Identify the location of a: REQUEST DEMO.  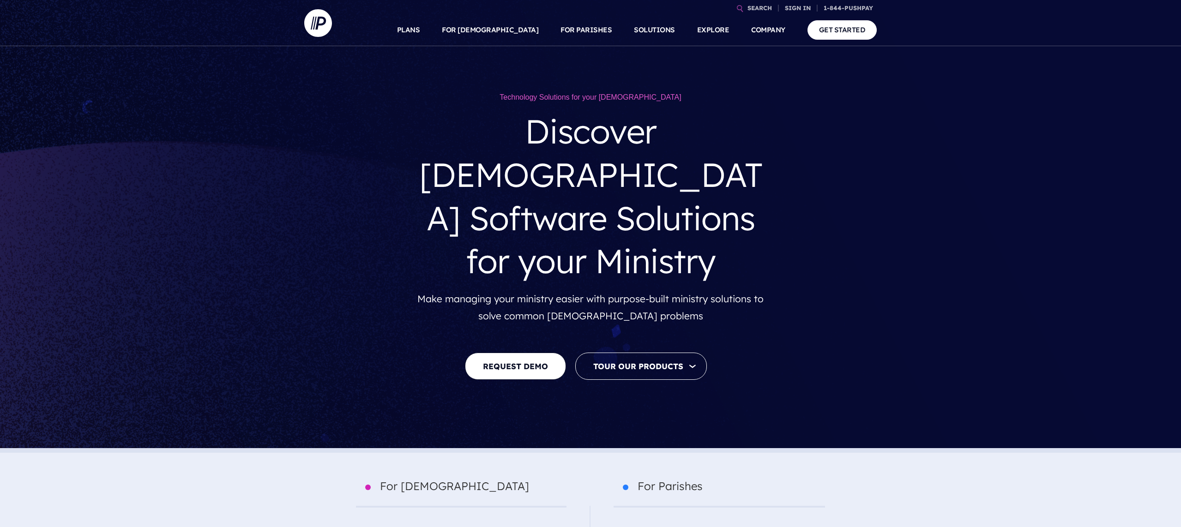
(515, 366).